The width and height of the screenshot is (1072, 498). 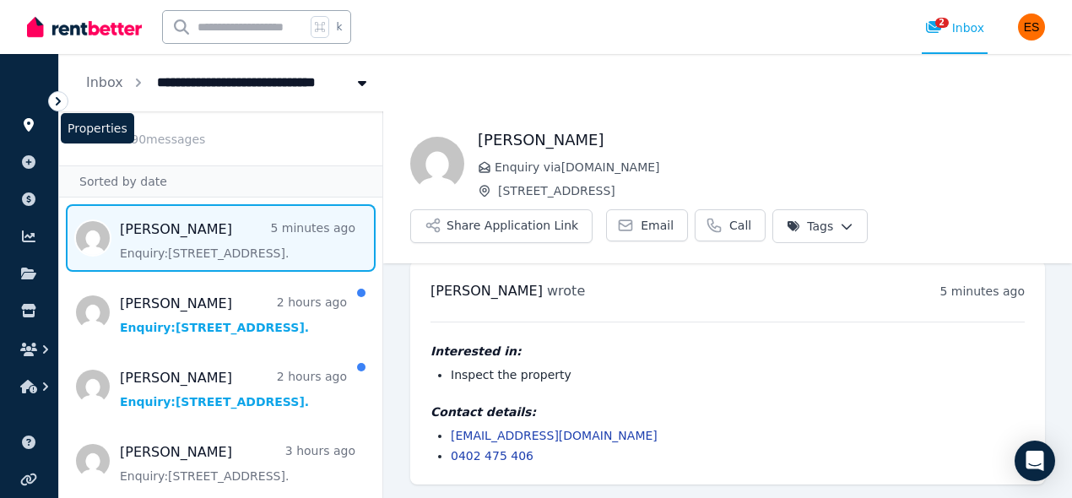 What do you see at coordinates (501, 226) in the screenshot?
I see `button: Share Application Link` at bounding box center [501, 226].